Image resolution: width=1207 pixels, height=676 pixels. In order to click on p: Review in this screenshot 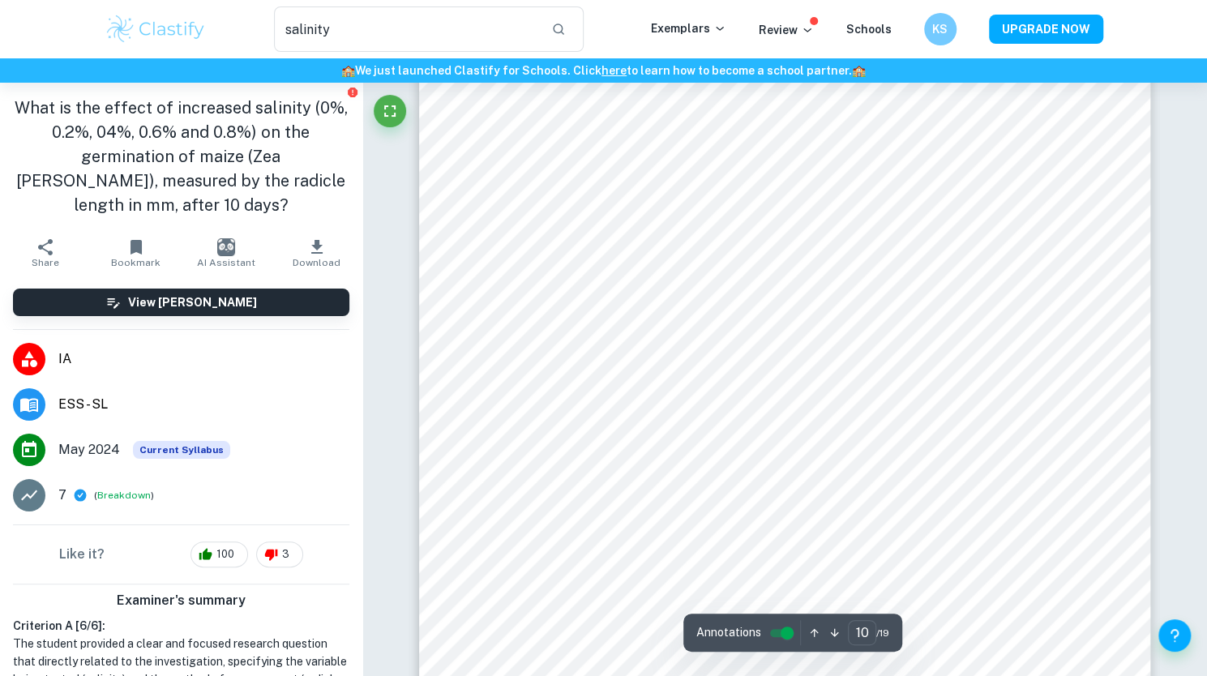, I will do `click(786, 30)`.